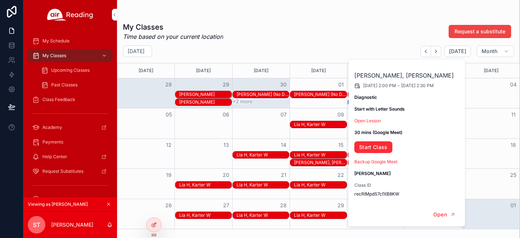 Image resolution: width=520 pixels, height=238 pixels. What do you see at coordinates (70, 199) in the screenshot?
I see `a: Account` at bounding box center [70, 199].